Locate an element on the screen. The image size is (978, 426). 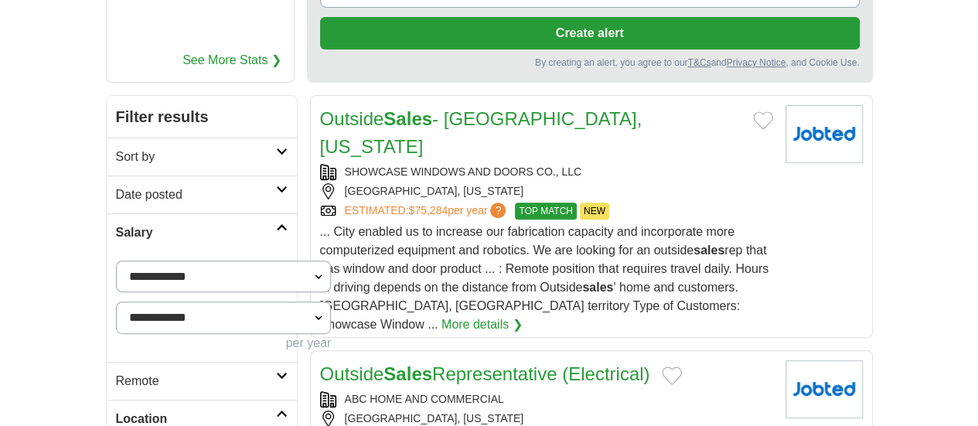
a: Privacy Notice is located at coordinates (755, 63).